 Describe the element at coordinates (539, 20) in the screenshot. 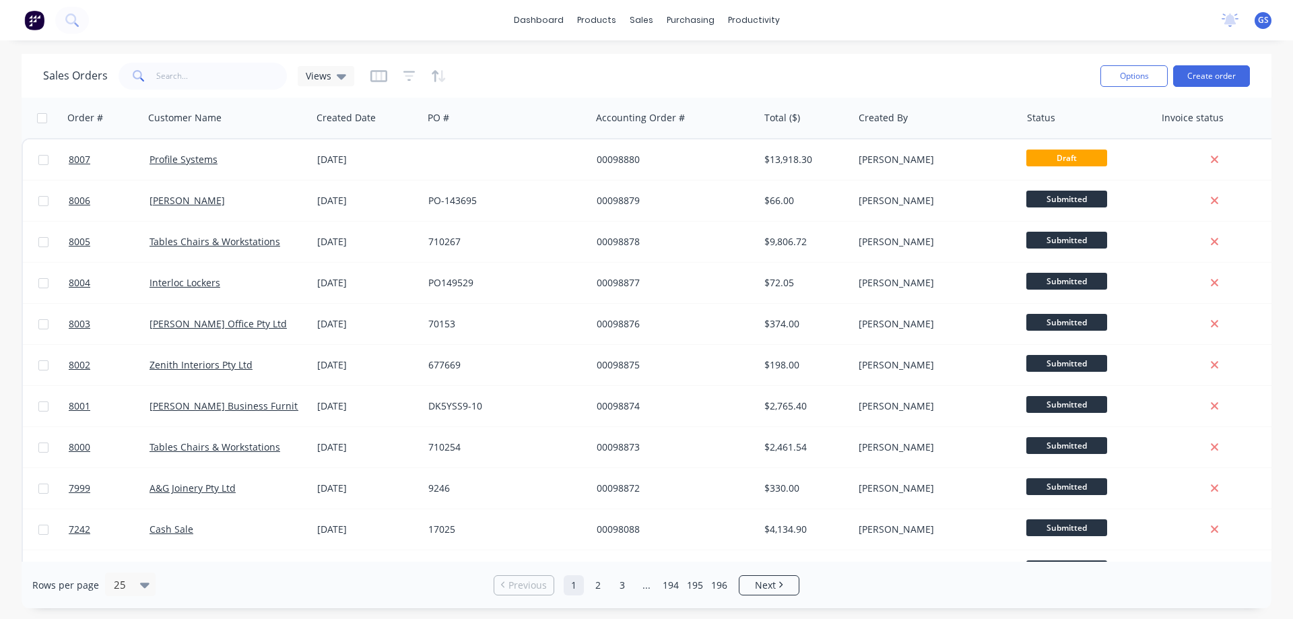

I see `a: dashboard` at that location.